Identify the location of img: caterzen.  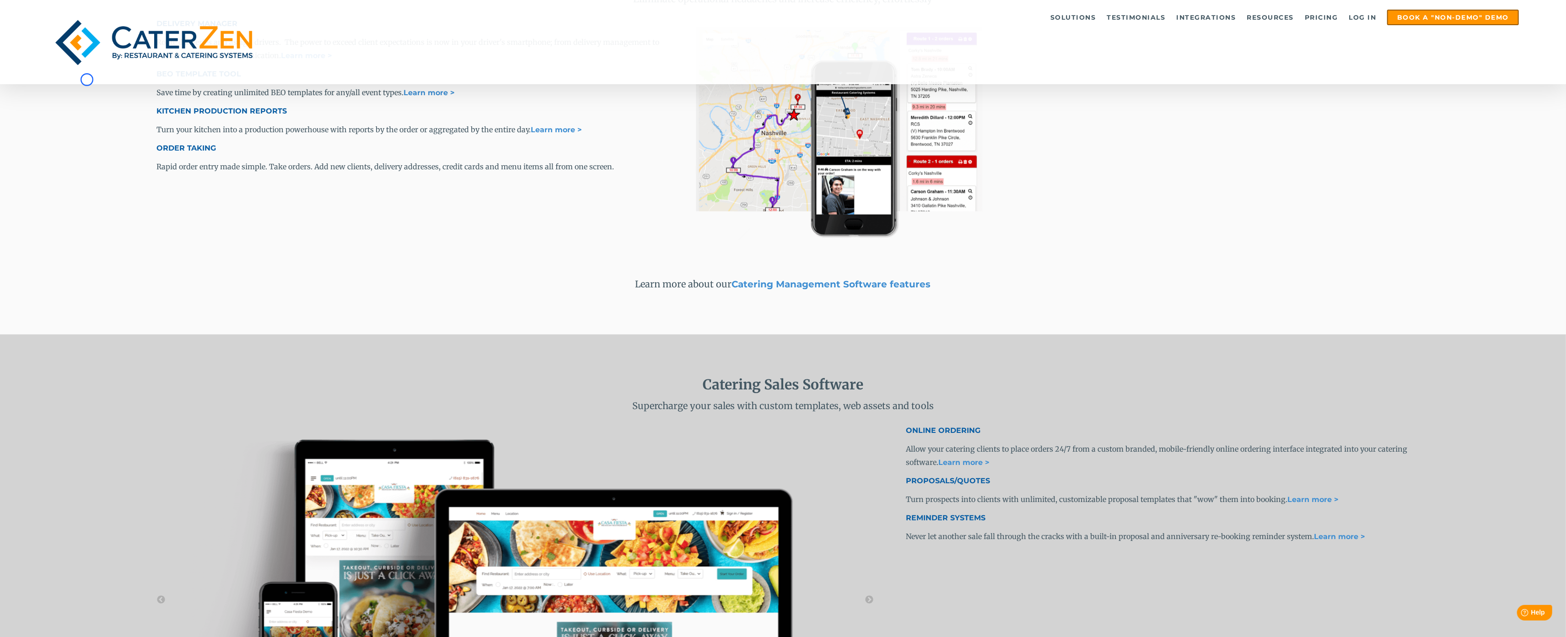
(154, 42).